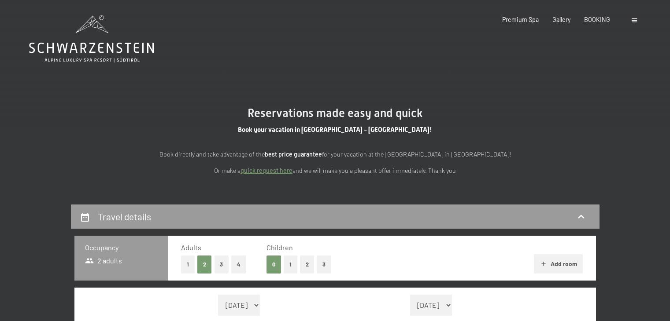 This screenshot has height=321, width=670. I want to click on a: BOOKING, so click(597, 19).